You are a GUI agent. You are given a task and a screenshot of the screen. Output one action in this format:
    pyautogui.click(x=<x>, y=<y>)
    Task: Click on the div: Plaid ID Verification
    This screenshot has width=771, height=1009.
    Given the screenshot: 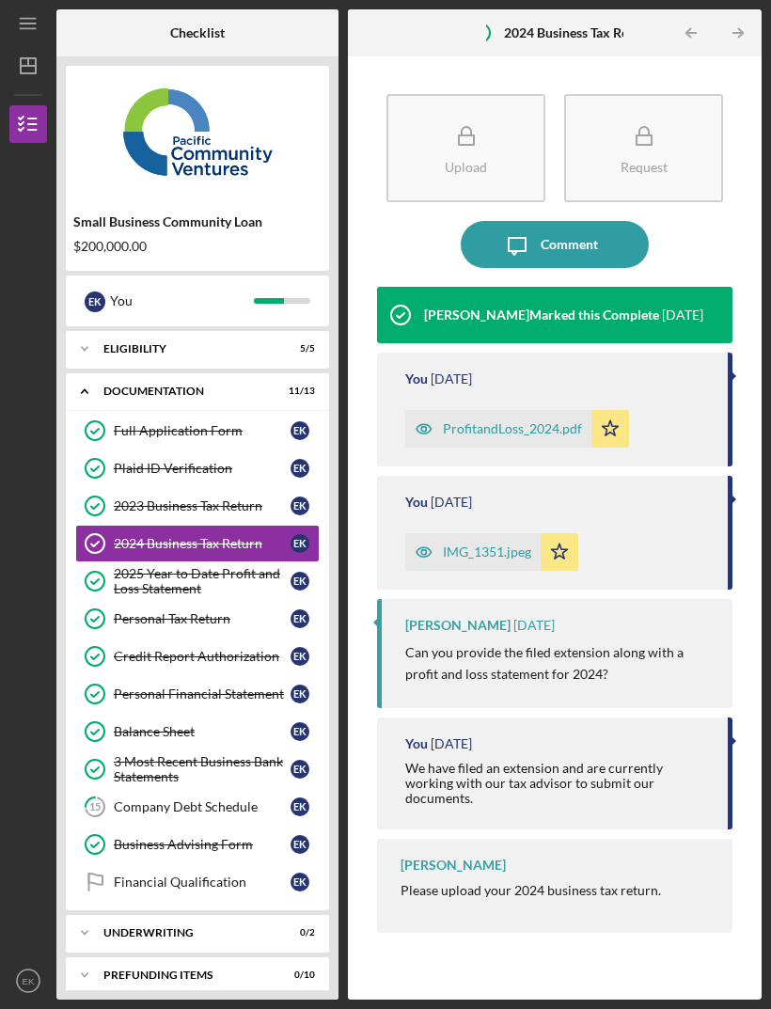 What is the action you would take?
    pyautogui.click(x=202, y=468)
    